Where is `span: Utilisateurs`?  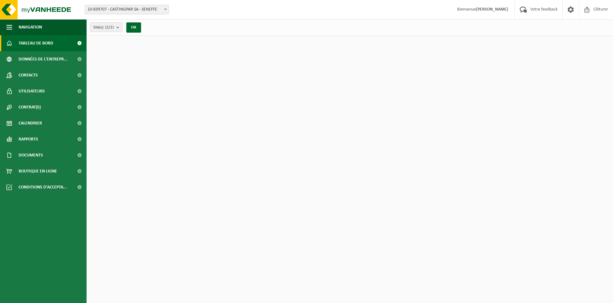 span: Utilisateurs is located at coordinates (32, 91).